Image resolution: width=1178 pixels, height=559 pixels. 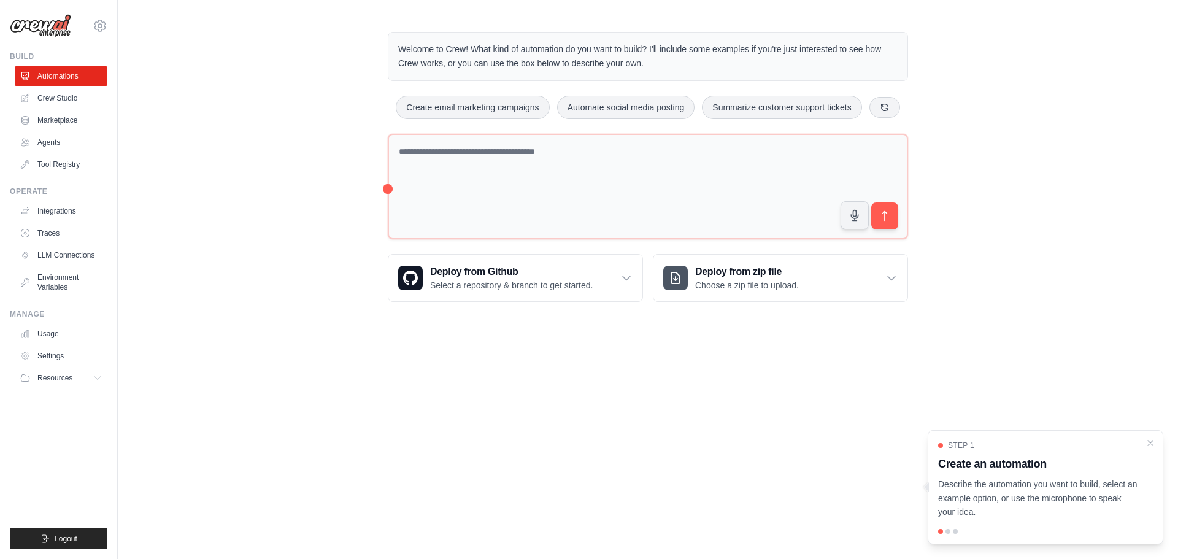 I want to click on div: Operate, so click(x=58, y=191).